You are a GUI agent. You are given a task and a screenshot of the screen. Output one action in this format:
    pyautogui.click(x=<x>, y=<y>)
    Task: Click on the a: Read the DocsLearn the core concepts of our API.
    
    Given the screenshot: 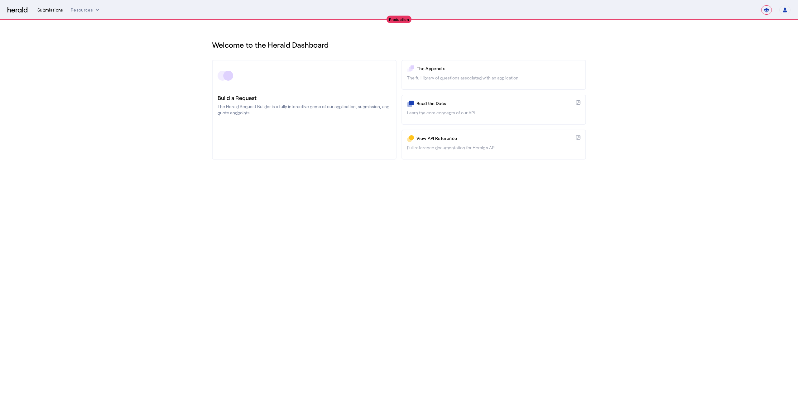 What is the action you would take?
    pyautogui.click(x=494, y=110)
    